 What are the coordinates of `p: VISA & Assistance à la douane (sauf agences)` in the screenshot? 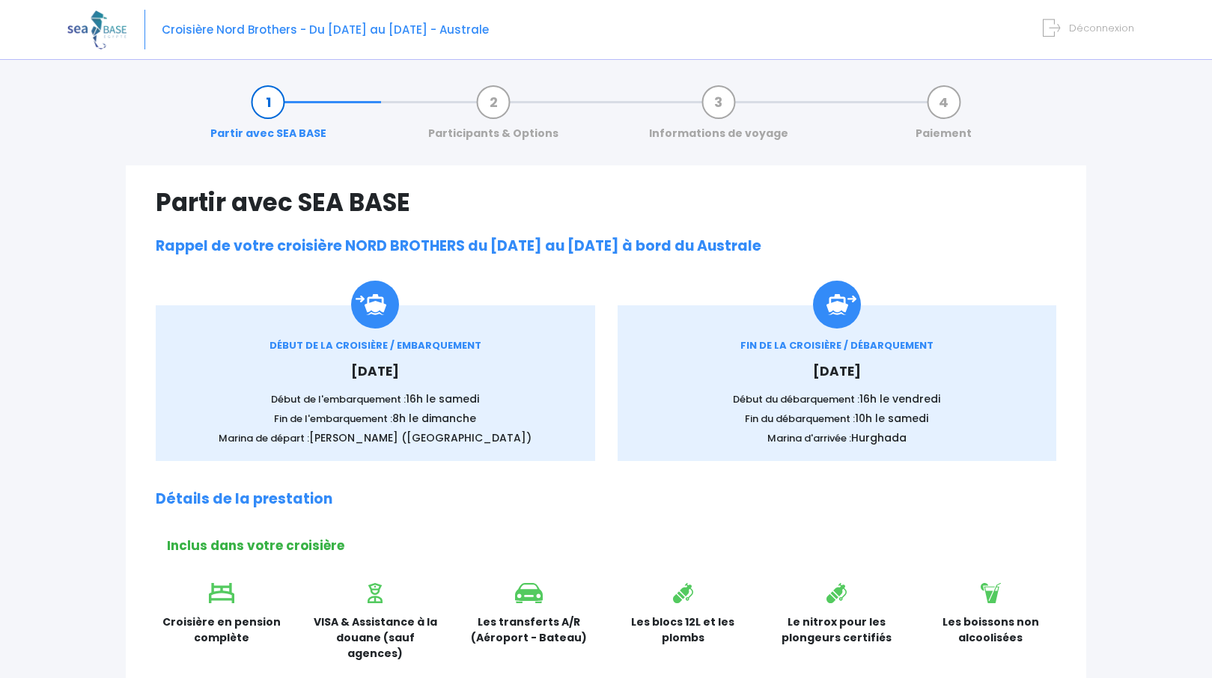 It's located at (376, 638).